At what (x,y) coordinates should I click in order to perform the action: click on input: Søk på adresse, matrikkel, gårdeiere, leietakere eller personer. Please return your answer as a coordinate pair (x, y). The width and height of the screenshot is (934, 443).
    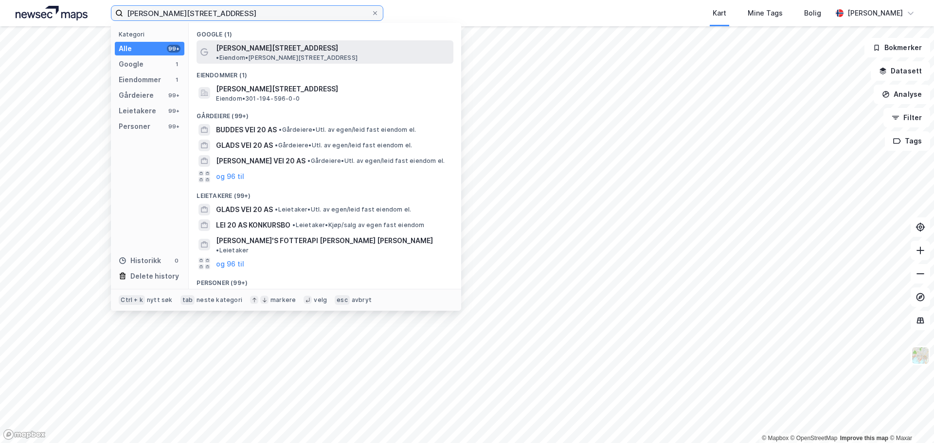
    Looking at the image, I should click on (247, 13).